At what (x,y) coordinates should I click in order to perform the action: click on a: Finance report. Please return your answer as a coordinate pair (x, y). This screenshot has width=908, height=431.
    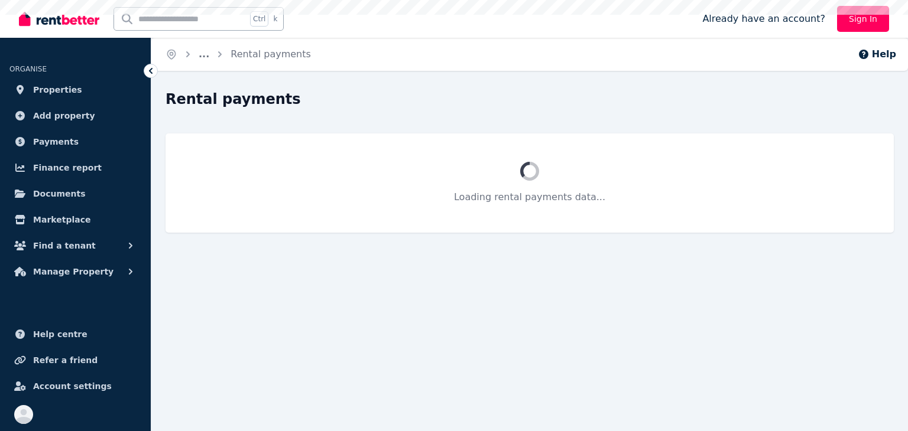
    Looking at the image, I should click on (75, 168).